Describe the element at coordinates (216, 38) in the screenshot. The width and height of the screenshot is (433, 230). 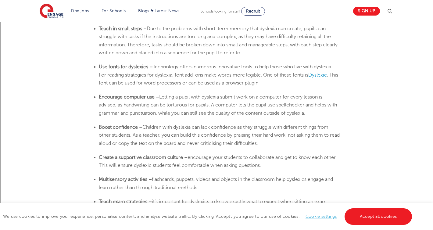
I see `div: Rename` at that location.